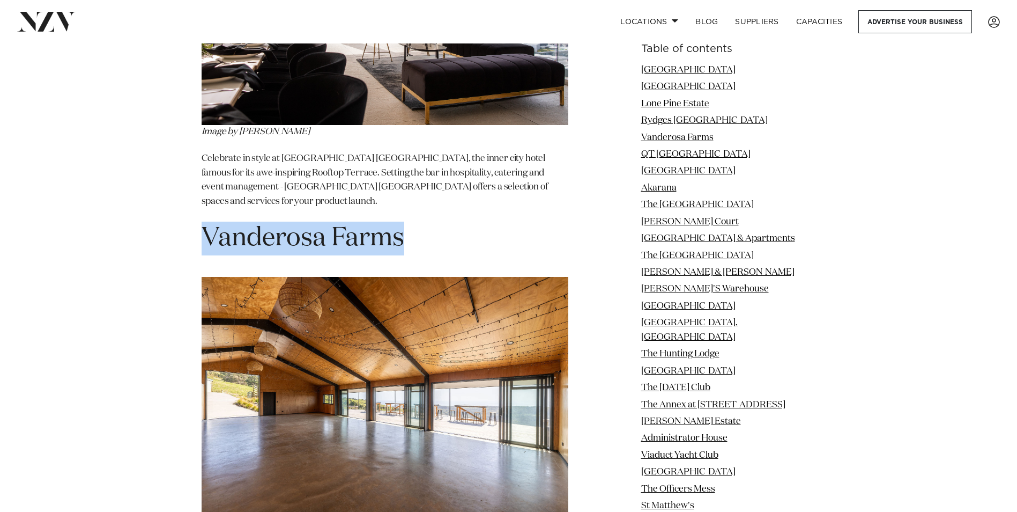 This screenshot has width=1017, height=512. What do you see at coordinates (684, 438) in the screenshot?
I see `a: Administrator House` at bounding box center [684, 438].